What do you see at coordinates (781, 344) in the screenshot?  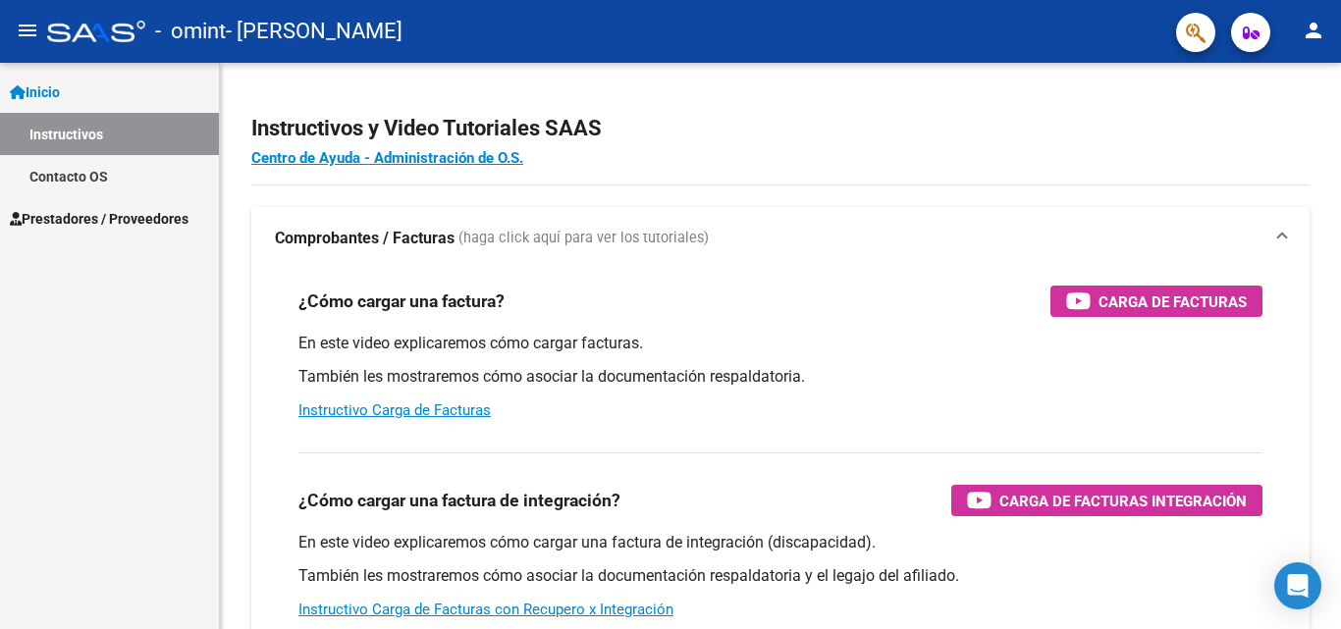 I see `p: En este video explicaremos cómo cargar facturas.` at bounding box center [781, 344].